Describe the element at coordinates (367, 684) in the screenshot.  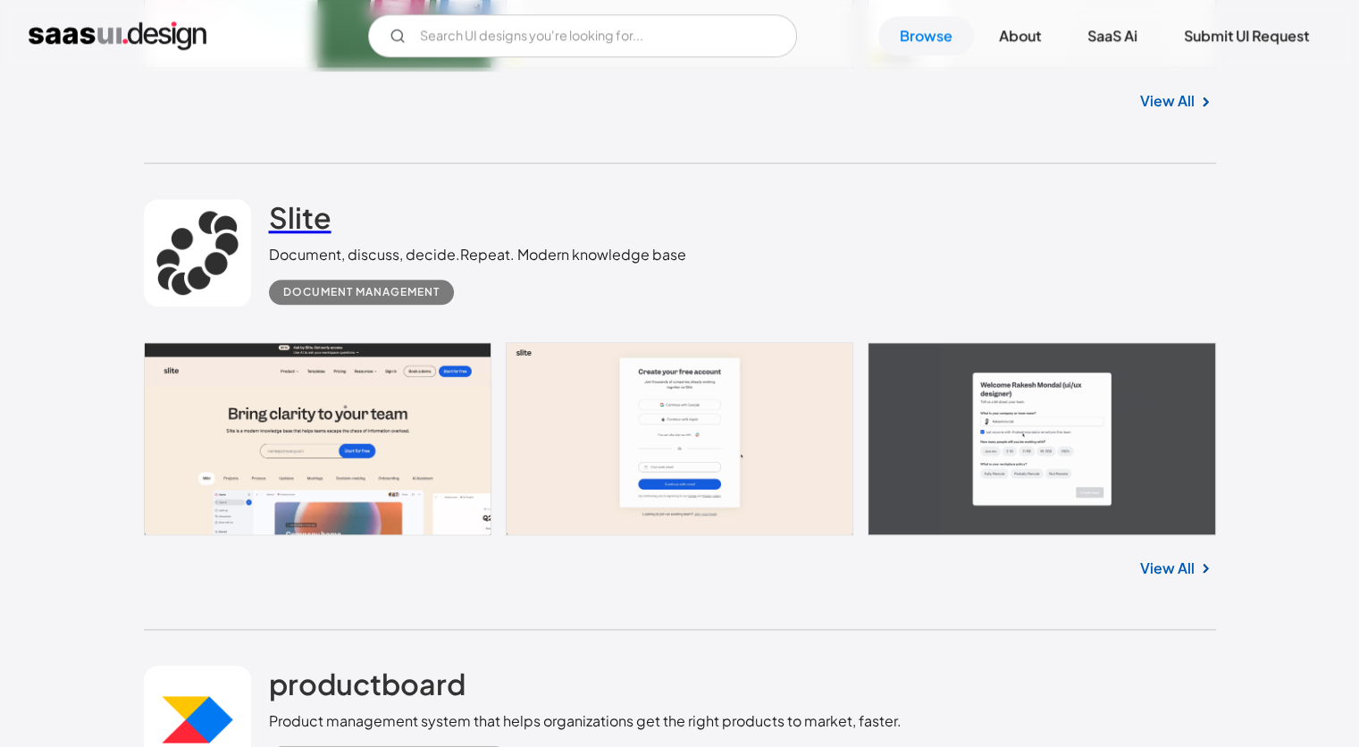
I see `h2: productboard` at that location.